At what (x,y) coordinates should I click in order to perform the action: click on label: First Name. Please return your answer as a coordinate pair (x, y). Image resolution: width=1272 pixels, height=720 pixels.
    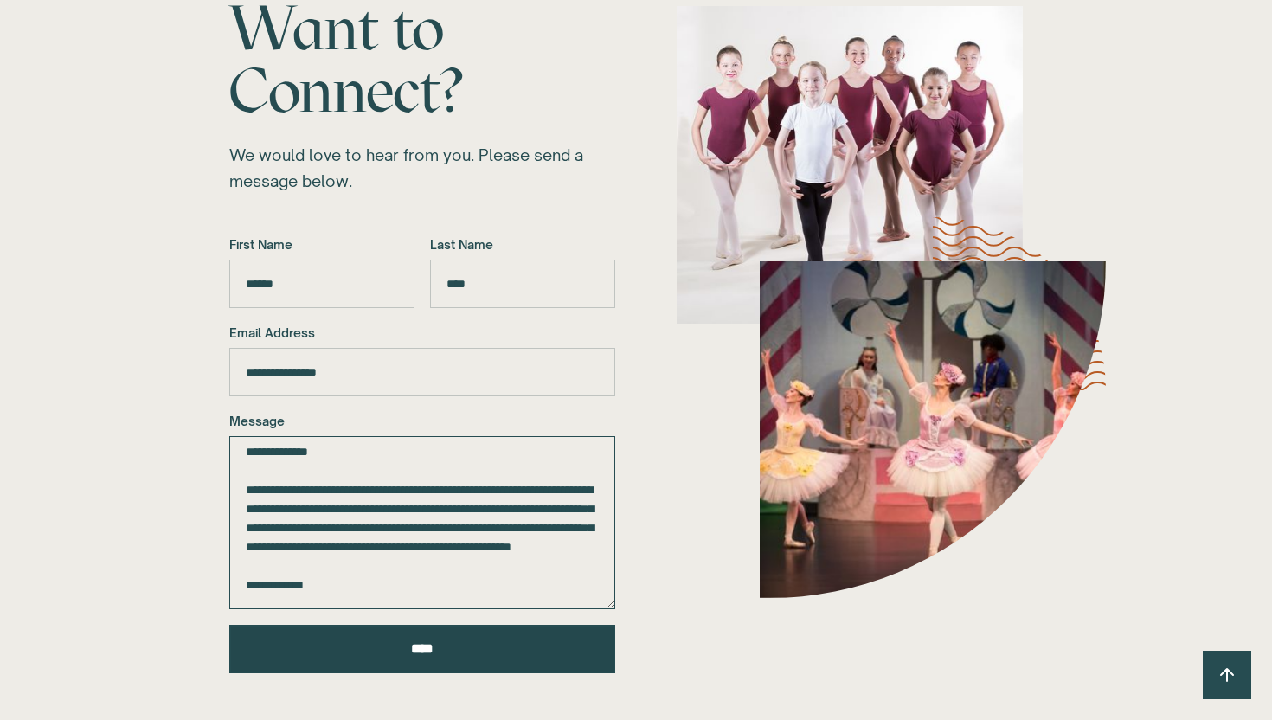
    Looking at the image, I should click on (322, 245).